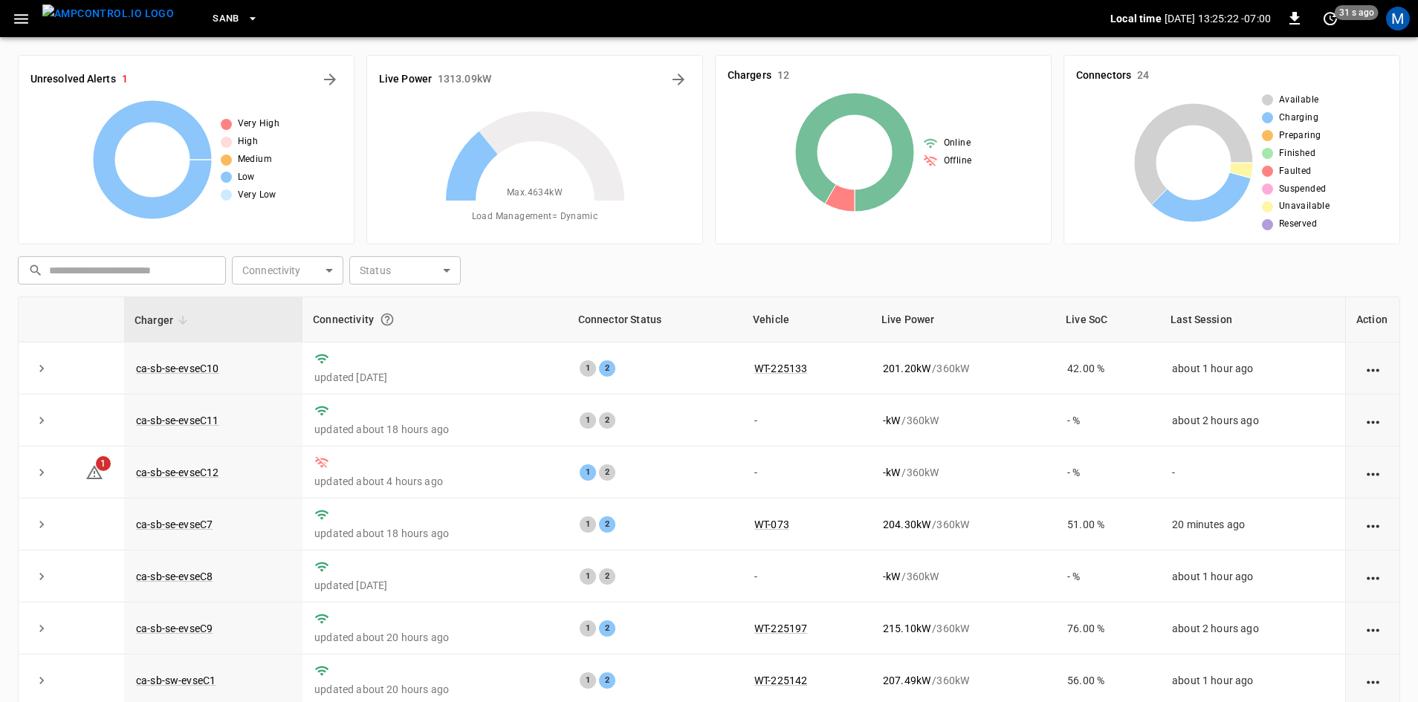 Image resolution: width=1418 pixels, height=702 pixels. What do you see at coordinates (781, 369) in the screenshot?
I see `a: WT-225133` at bounding box center [781, 369].